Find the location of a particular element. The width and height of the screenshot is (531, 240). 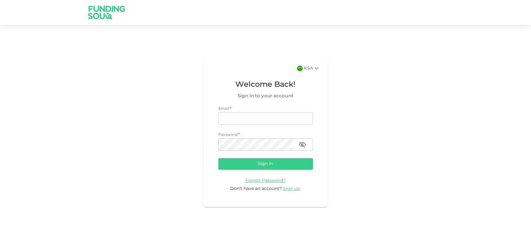

span: Sign in to your account is located at coordinates (266, 96).